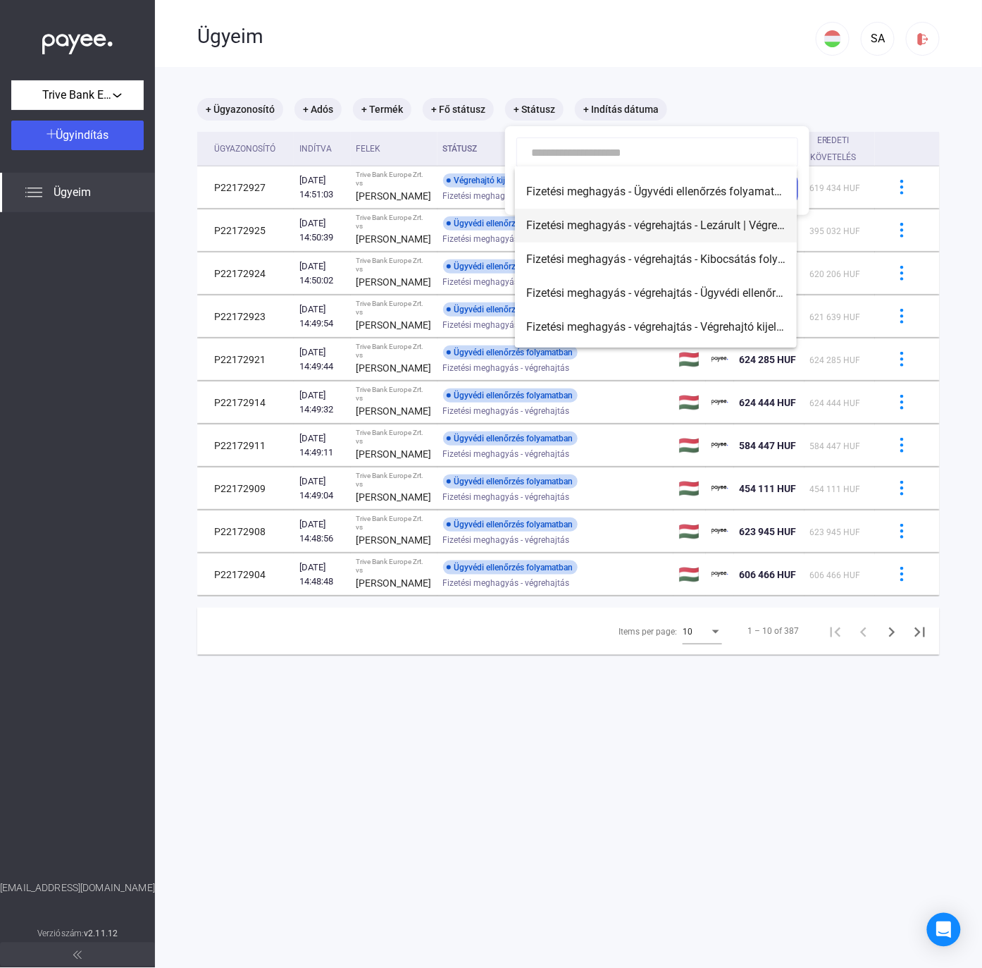 This screenshot has height=968, width=982. Describe the element at coordinates (944, 930) in the screenshot. I see `div: Open Intercom Messenger` at that location.